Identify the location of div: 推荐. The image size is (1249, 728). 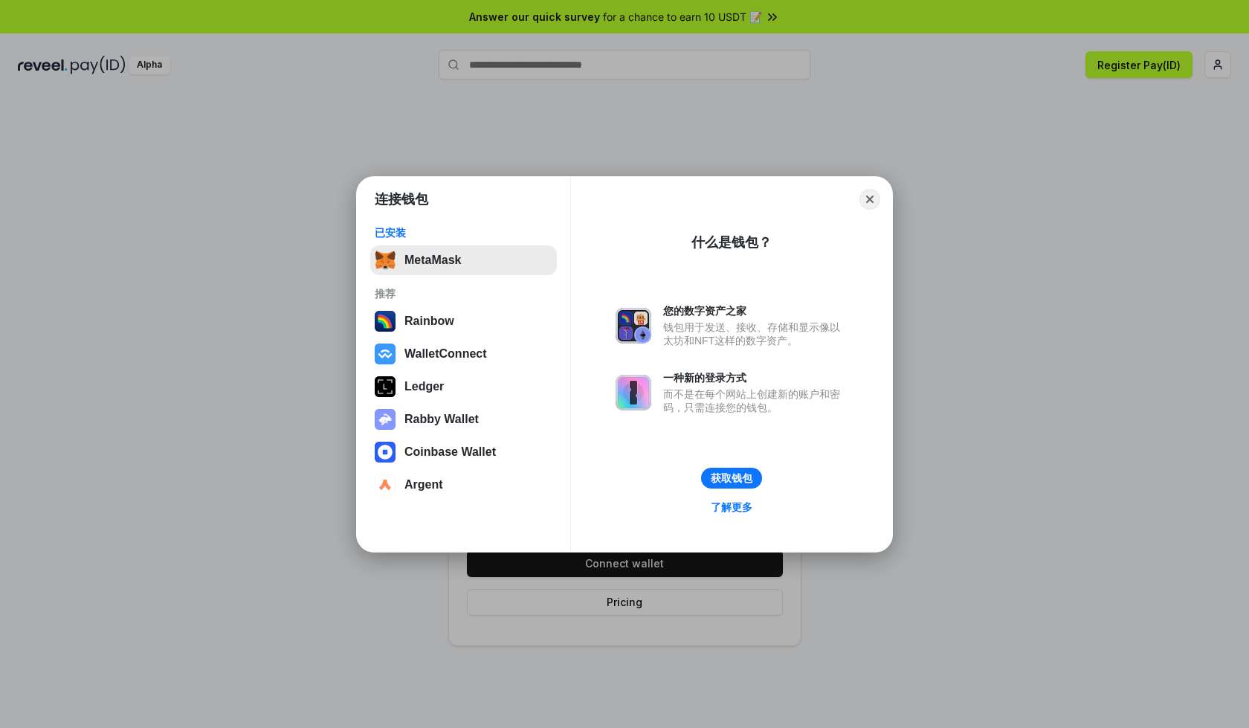
(463, 294).